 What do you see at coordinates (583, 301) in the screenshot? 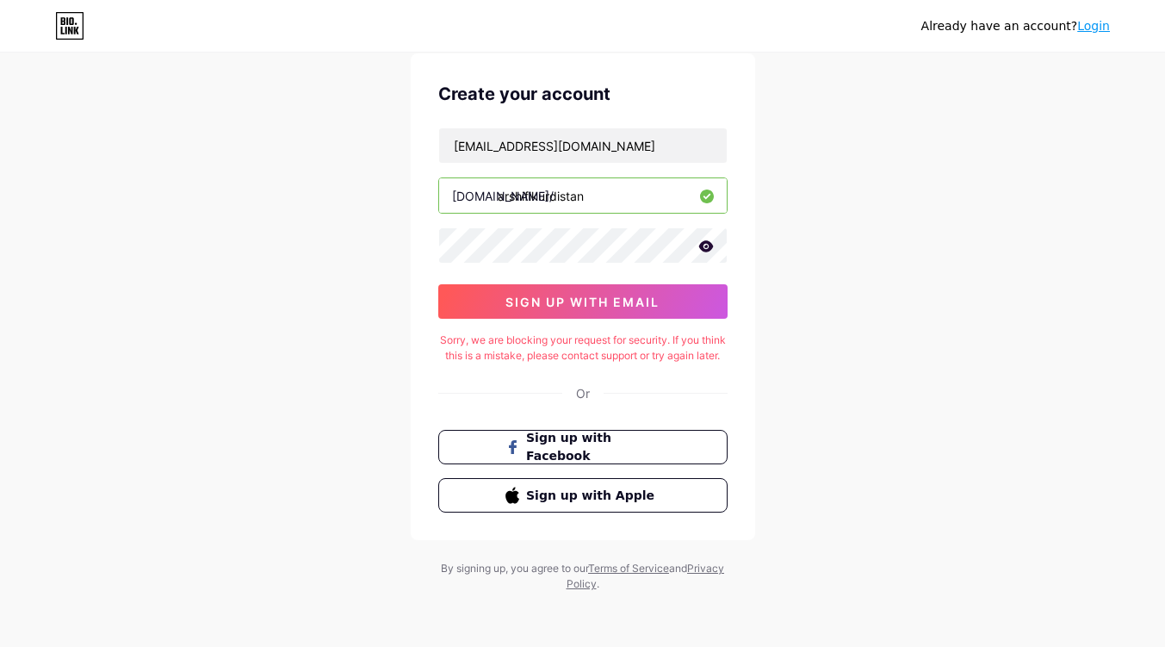
I see `button: sign up with email` at bounding box center [583, 301].